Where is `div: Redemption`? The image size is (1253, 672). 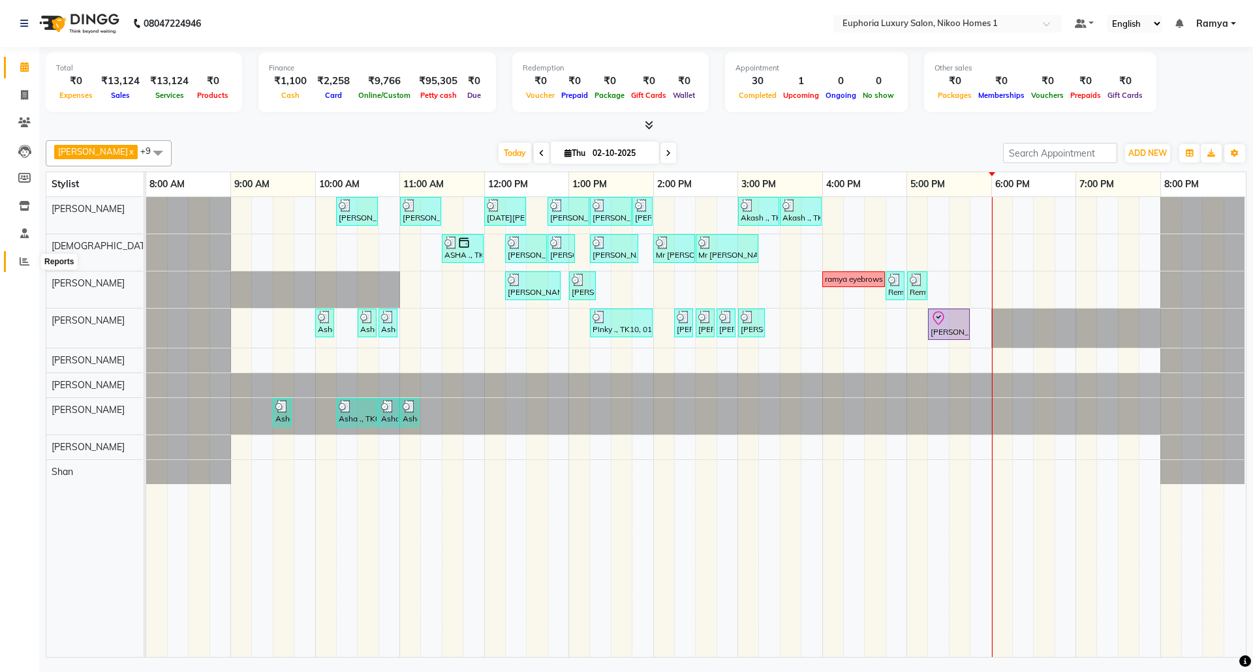
div: Redemption is located at coordinates (610, 68).